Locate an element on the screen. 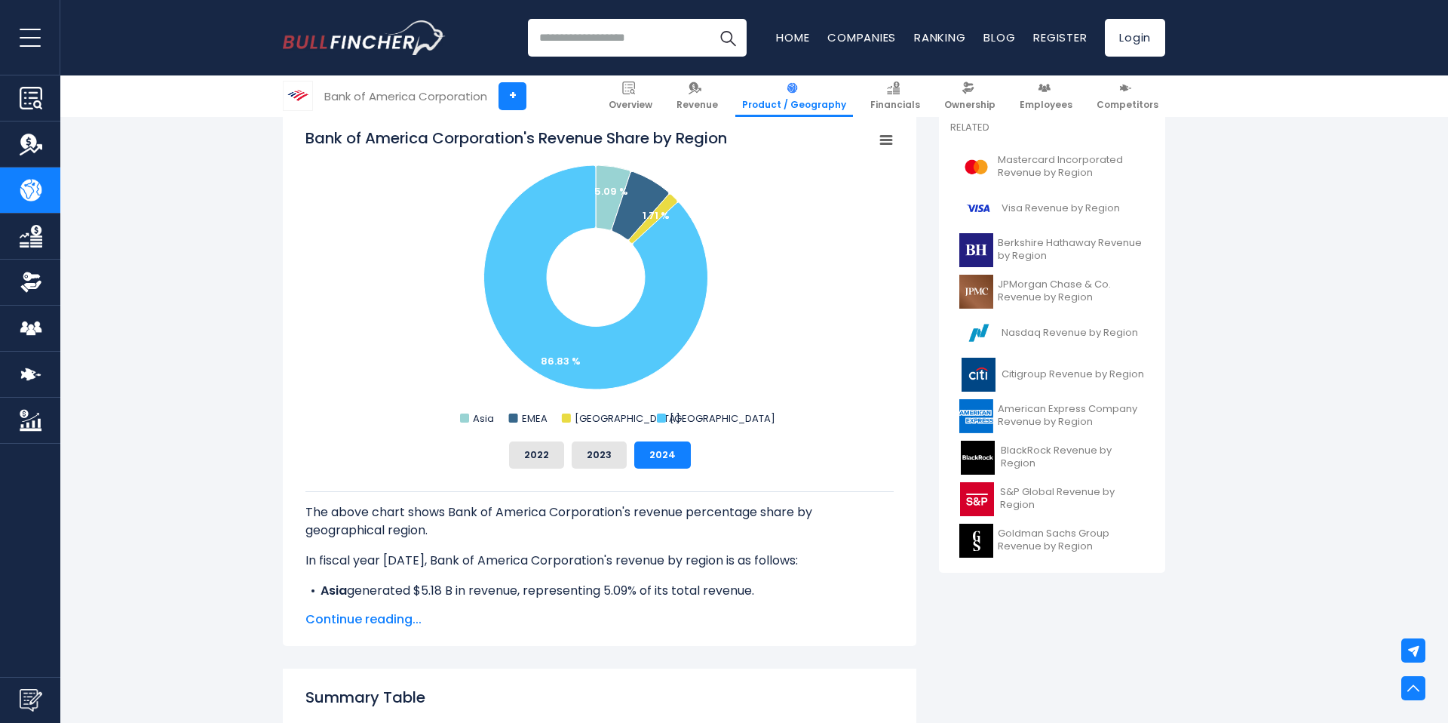 The image size is (1448, 723). img: BRK-B logo is located at coordinates (976, 250).